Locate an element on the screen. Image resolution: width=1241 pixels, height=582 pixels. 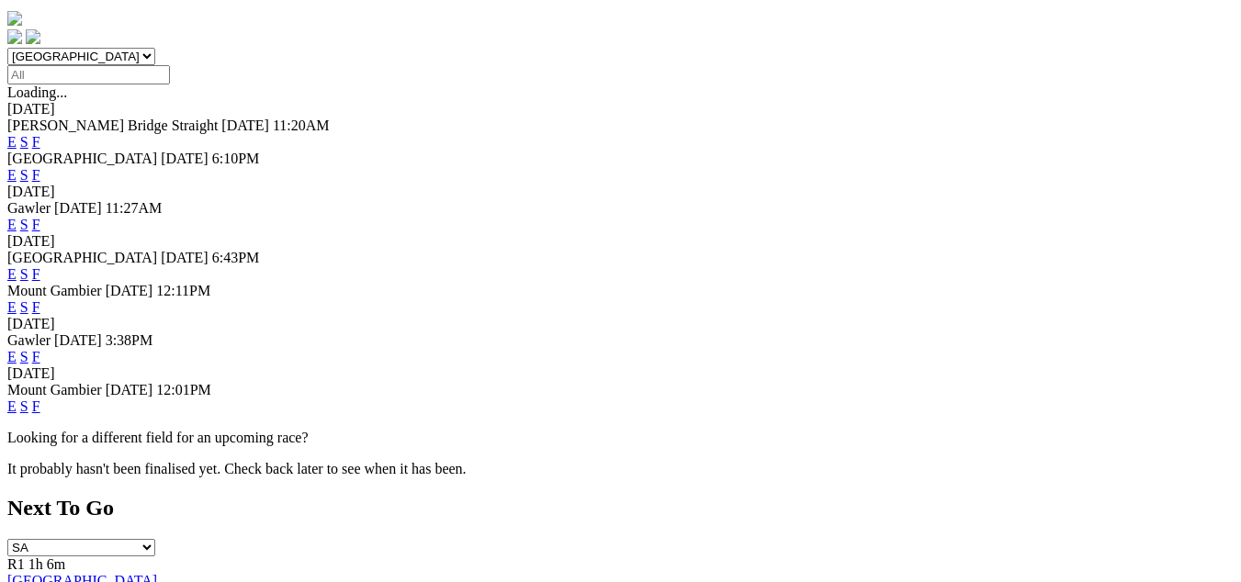
img: facebook.svg is located at coordinates (15, 37).